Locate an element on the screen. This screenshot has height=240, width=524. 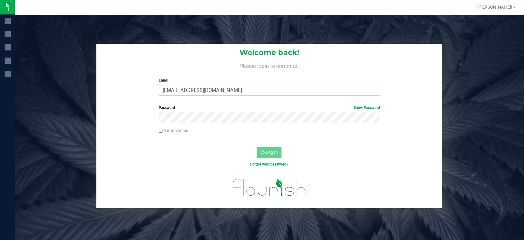
label: Remember me is located at coordinates (173, 130).